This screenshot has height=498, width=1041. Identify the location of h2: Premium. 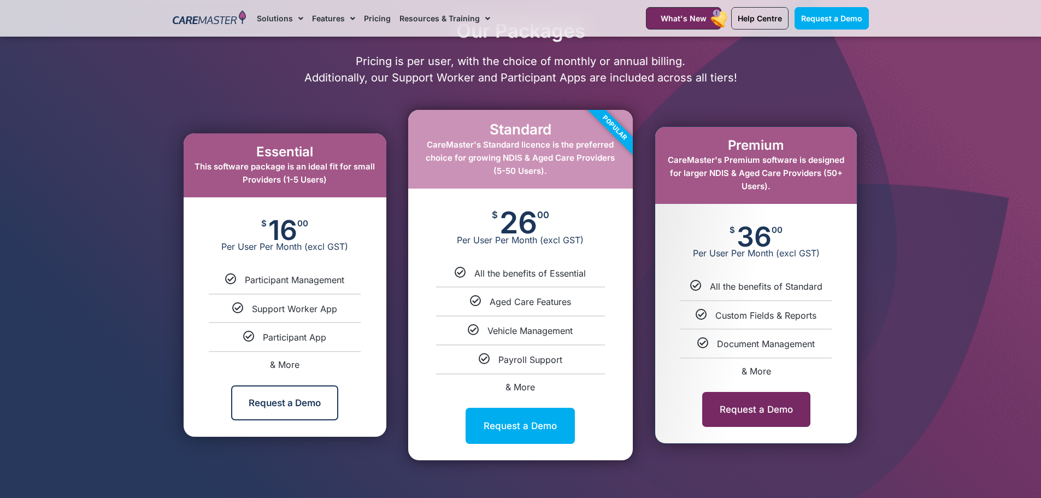
(756, 145).